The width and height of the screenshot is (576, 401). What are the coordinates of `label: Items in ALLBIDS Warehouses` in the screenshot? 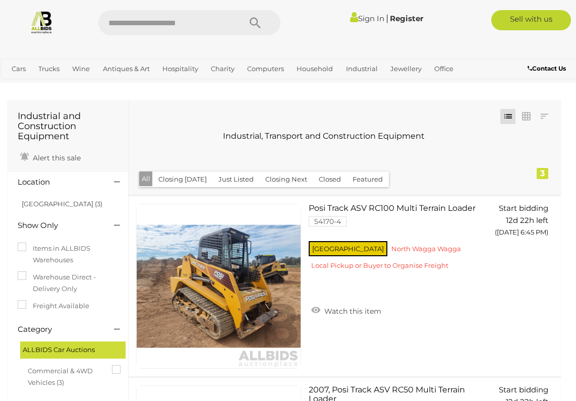 It's located at (68, 254).